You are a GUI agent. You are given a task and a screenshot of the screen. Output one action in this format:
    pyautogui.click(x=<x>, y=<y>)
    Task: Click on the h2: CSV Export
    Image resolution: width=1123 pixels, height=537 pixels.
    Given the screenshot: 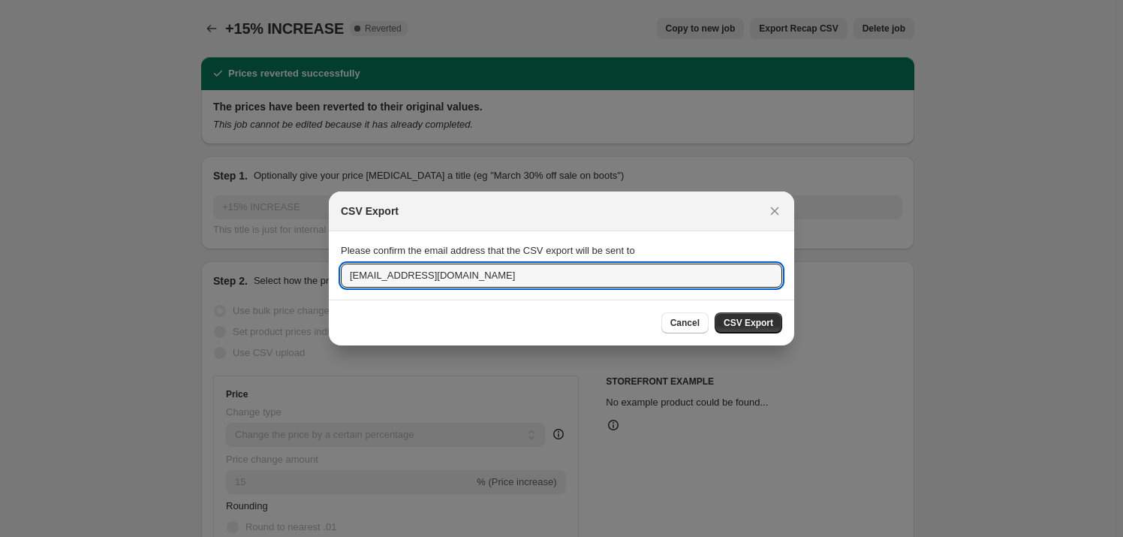 What is the action you would take?
    pyautogui.click(x=369, y=211)
    